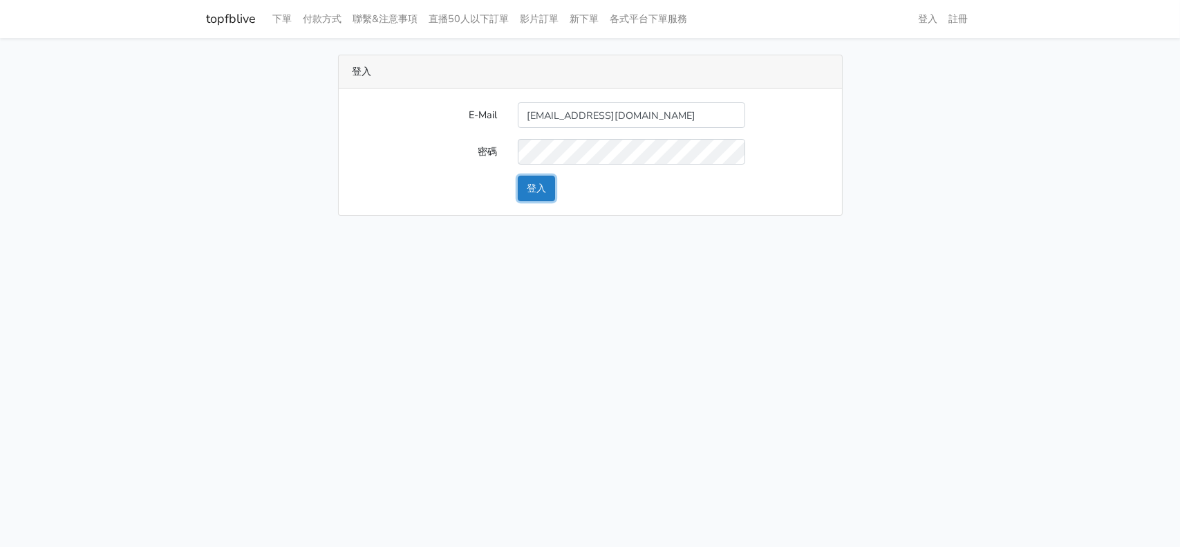  I want to click on label: 密碼, so click(424, 151).